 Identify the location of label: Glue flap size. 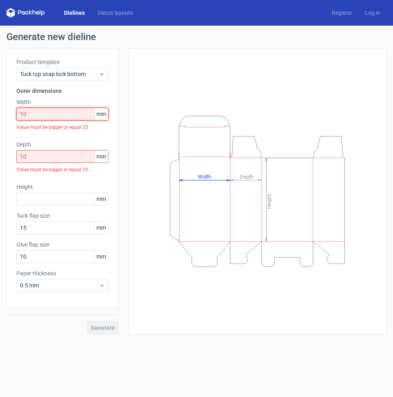
(62, 245).